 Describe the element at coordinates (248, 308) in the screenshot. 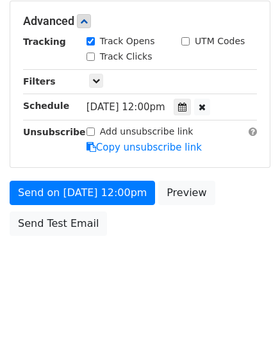

I see `div: Chat Widget` at that location.